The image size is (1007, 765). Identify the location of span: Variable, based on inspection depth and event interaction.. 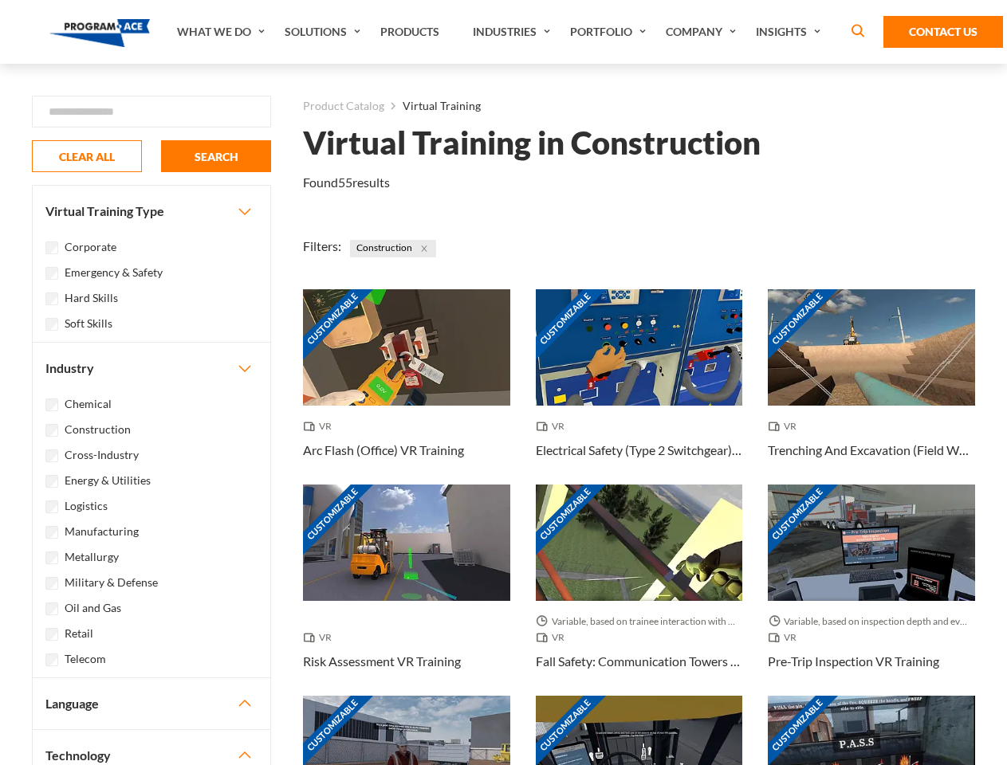
(871, 622).